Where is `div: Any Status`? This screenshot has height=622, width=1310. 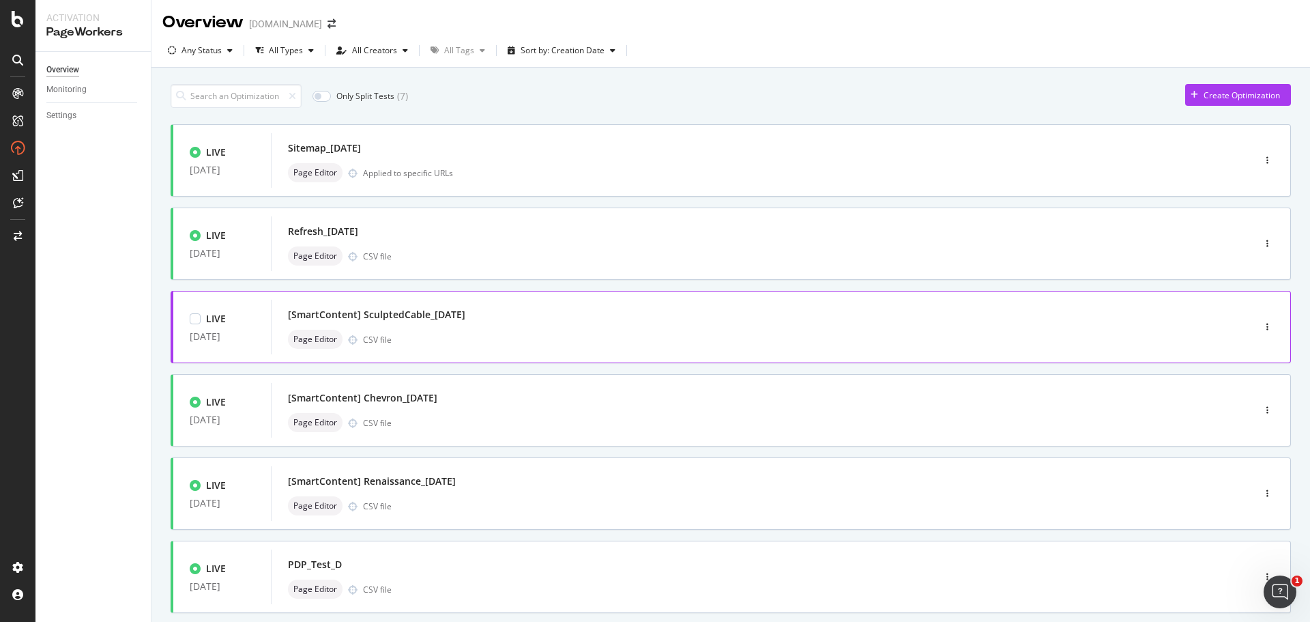 div: Any Status is located at coordinates (201, 51).